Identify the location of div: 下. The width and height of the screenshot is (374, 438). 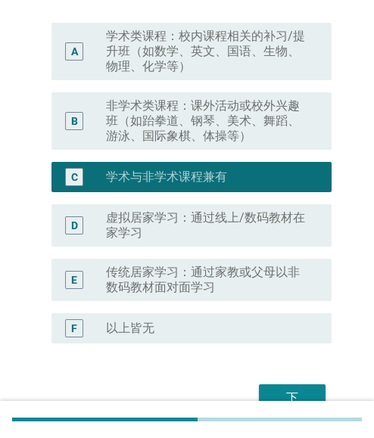
(292, 398).